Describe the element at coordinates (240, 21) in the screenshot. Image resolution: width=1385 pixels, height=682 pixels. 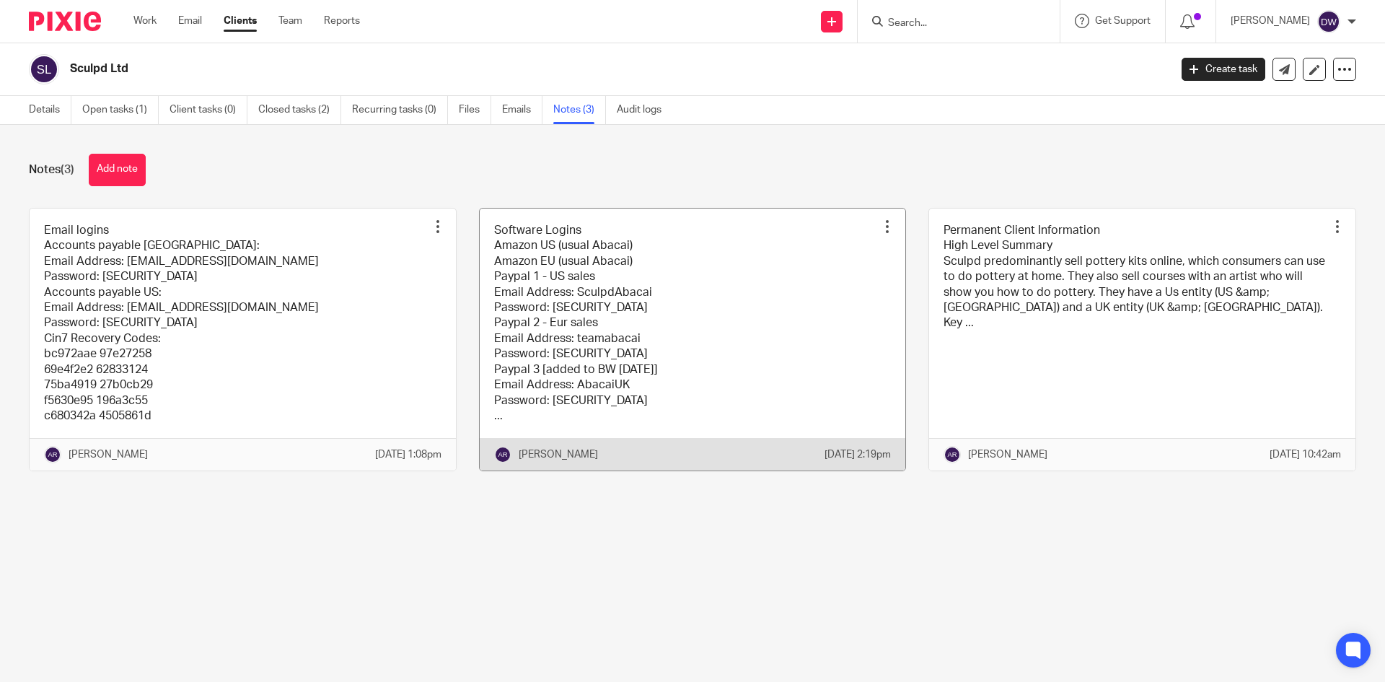
I see `a: Clients` at that location.